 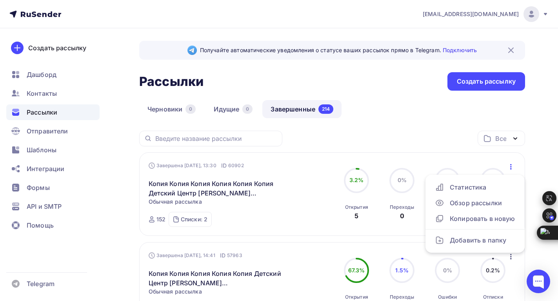 What do you see at coordinates (493, 297) in the screenshot?
I see `div: Отписки` at bounding box center [493, 297].